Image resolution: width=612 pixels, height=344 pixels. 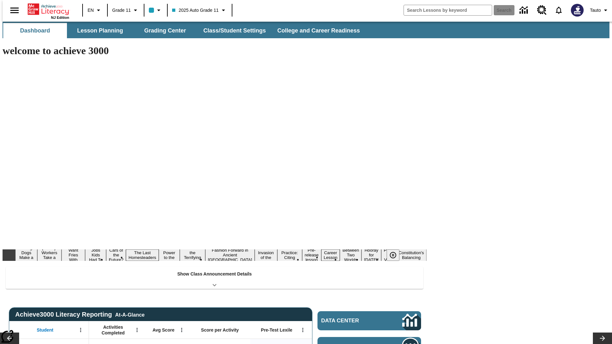 I want to click on span: 2025 Auto Grade 11, so click(x=195, y=10).